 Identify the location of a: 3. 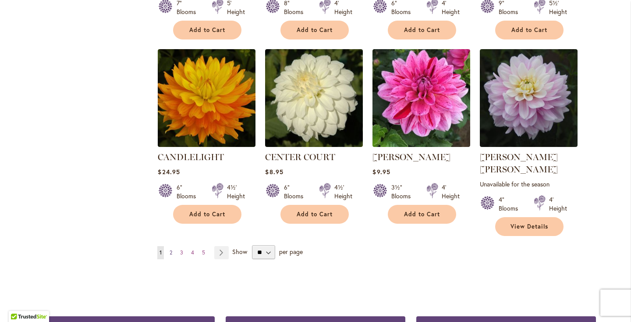
(182, 253).